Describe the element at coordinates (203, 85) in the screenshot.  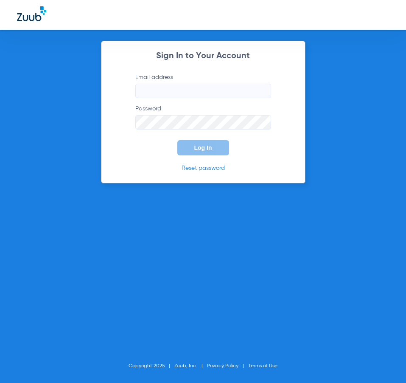
I see `label: Email address` at that location.